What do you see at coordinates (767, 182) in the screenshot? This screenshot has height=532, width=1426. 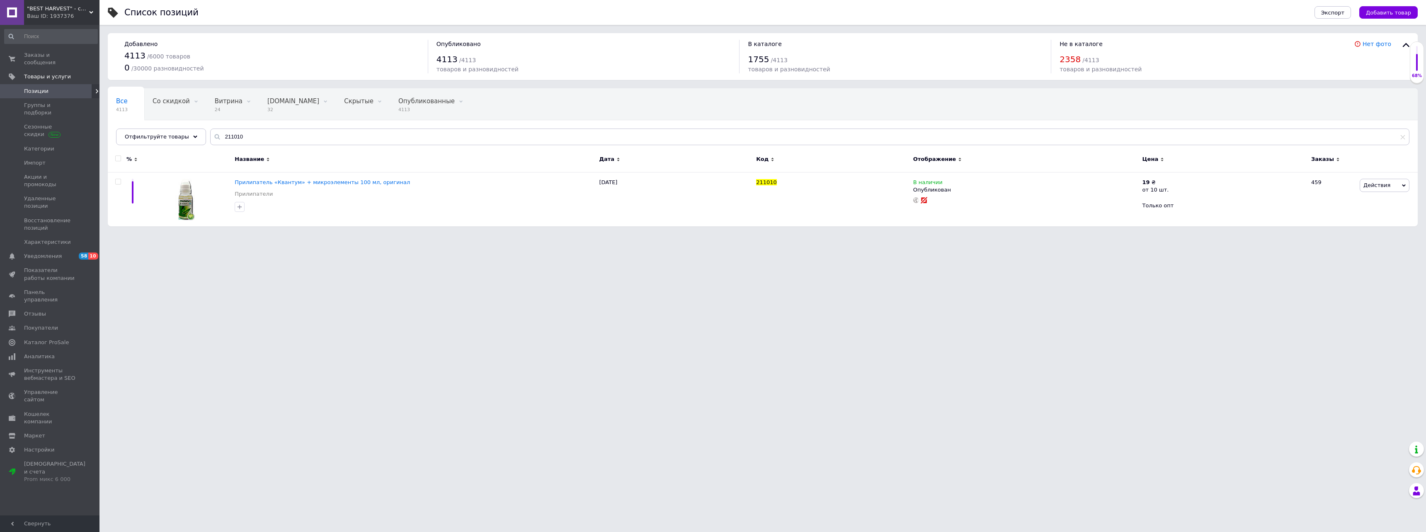 I see `span: 211010` at bounding box center [767, 182].